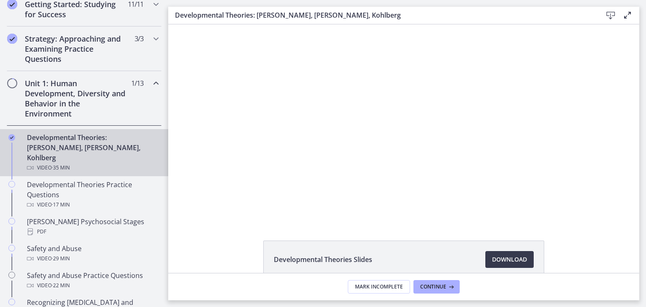 The width and height of the screenshot is (646, 307). I want to click on a: Download, so click(509, 259).